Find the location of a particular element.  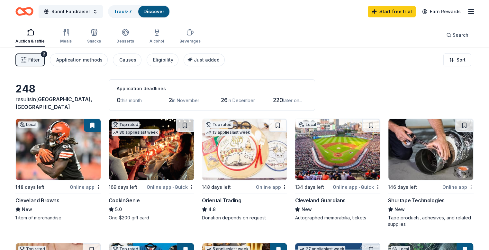

a: Track· 7 is located at coordinates (123, 11).